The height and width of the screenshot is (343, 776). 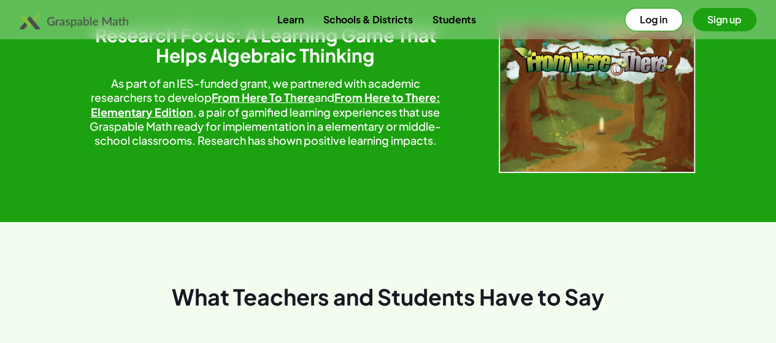 What do you see at coordinates (263, 97) in the screenshot?
I see `a: From Here To There` at bounding box center [263, 97].